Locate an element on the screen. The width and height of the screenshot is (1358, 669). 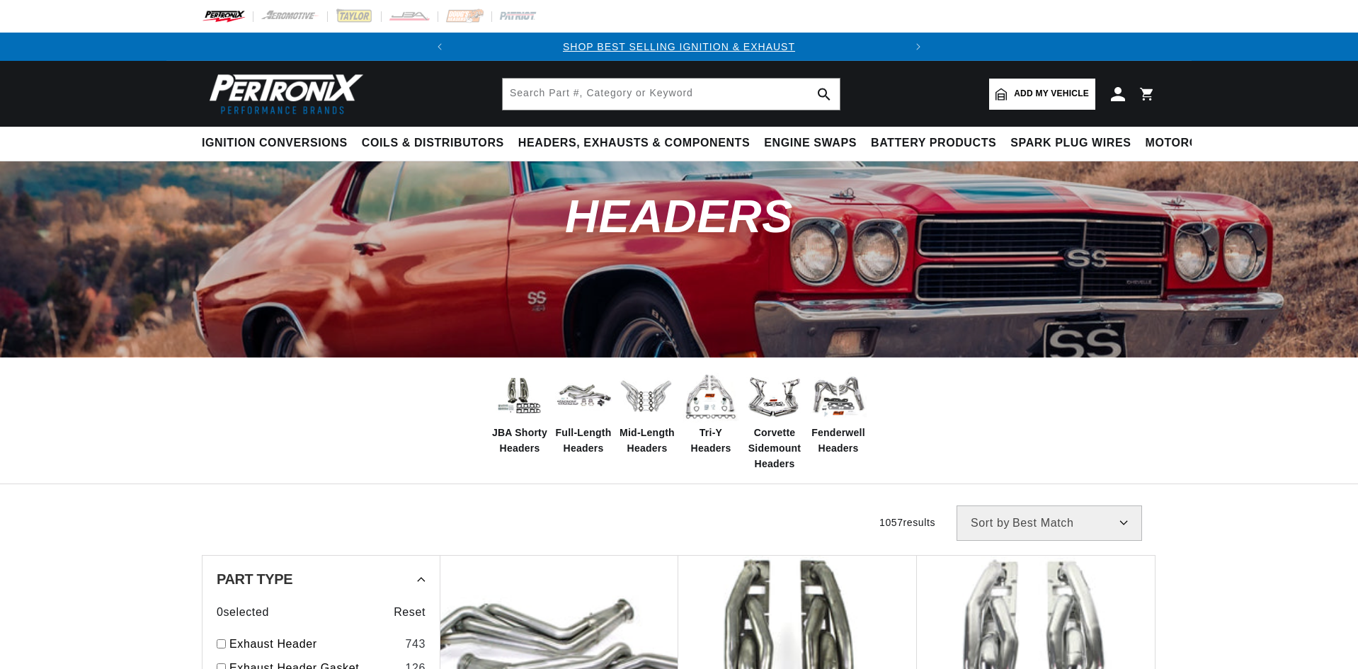
span: Battery Products is located at coordinates (933, 143).